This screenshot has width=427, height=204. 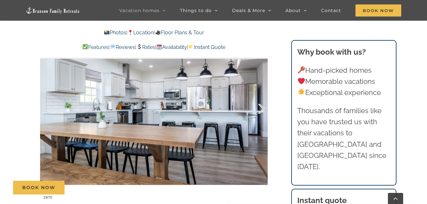 What do you see at coordinates (139, 10) in the screenshot?
I see `span: Vacation homes` at bounding box center [139, 10].